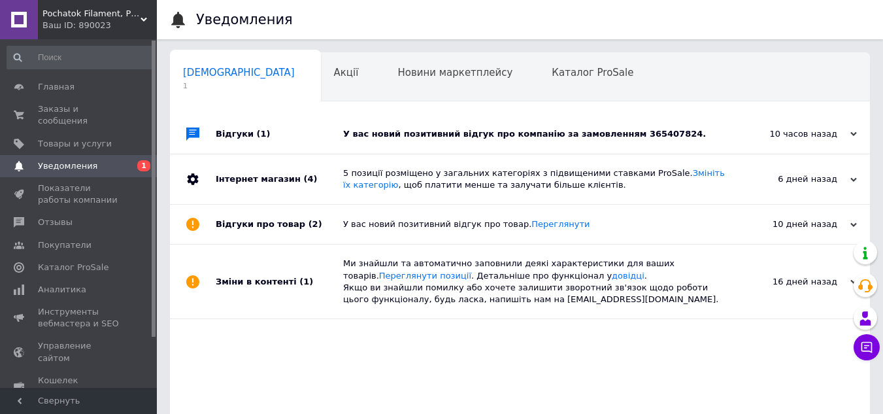 This screenshot has width=883, height=414. I want to click on span: Товары и услуги, so click(75, 144).